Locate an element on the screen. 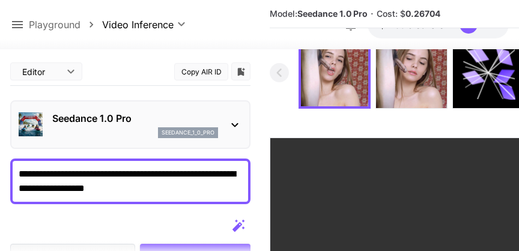 The image size is (519, 251). span: $17.89 is located at coordinates (394, 25).